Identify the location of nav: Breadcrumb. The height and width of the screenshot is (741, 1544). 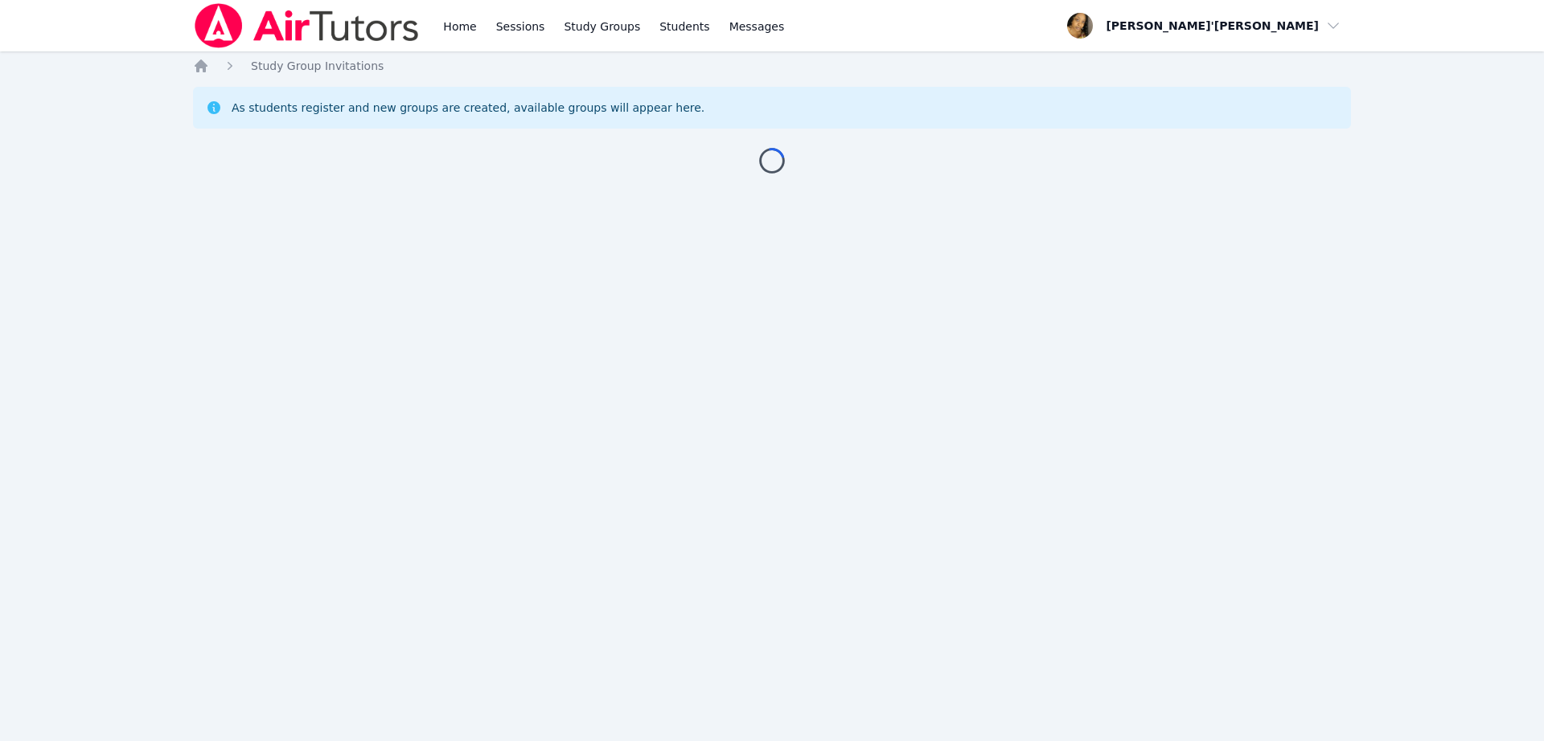
(772, 66).